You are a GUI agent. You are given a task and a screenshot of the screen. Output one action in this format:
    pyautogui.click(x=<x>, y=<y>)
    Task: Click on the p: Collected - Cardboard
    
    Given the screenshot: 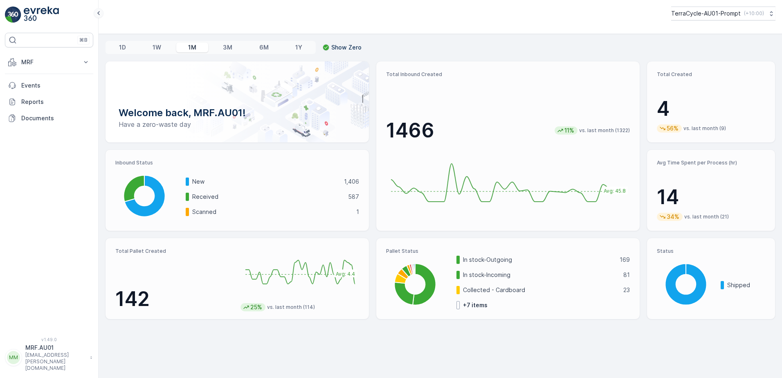 What is the action you would take?
    pyautogui.click(x=540, y=290)
    